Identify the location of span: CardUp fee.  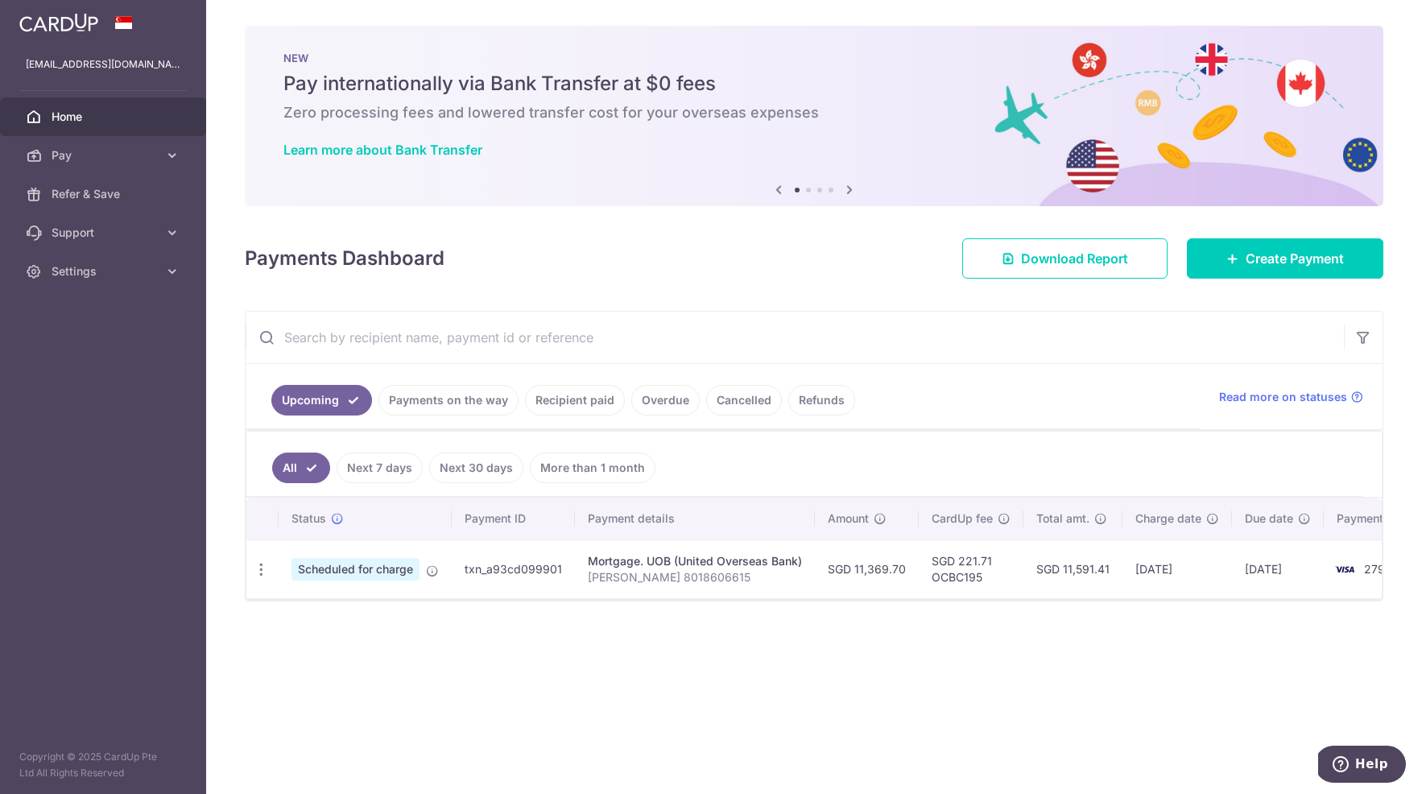
(962, 518).